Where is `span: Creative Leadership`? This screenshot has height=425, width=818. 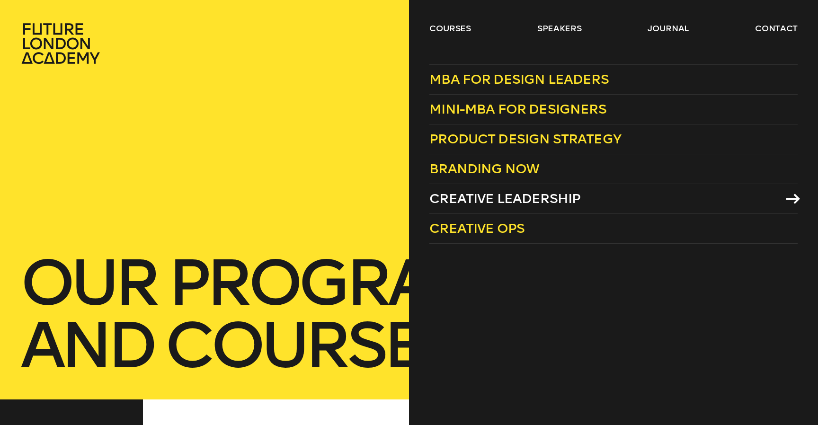 span: Creative Leadership is located at coordinates (505, 198).